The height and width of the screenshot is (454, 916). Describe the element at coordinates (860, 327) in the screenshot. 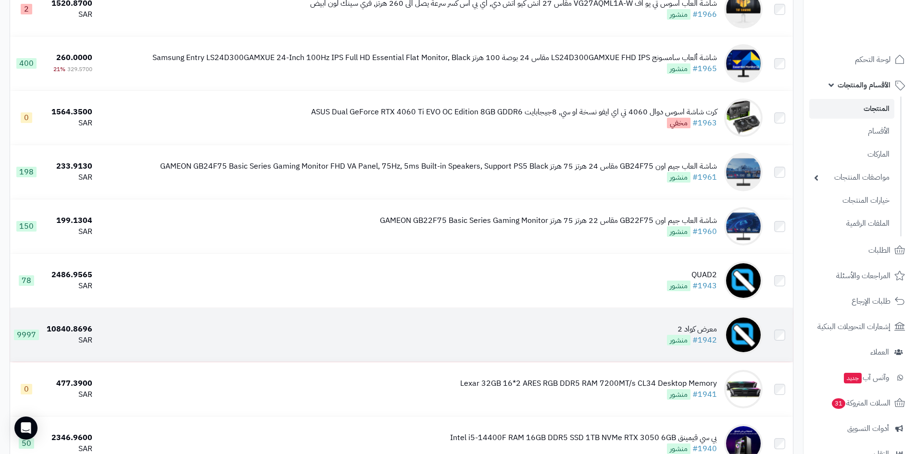

I see `a: إشعارات التحويلات البنكية` at that location.